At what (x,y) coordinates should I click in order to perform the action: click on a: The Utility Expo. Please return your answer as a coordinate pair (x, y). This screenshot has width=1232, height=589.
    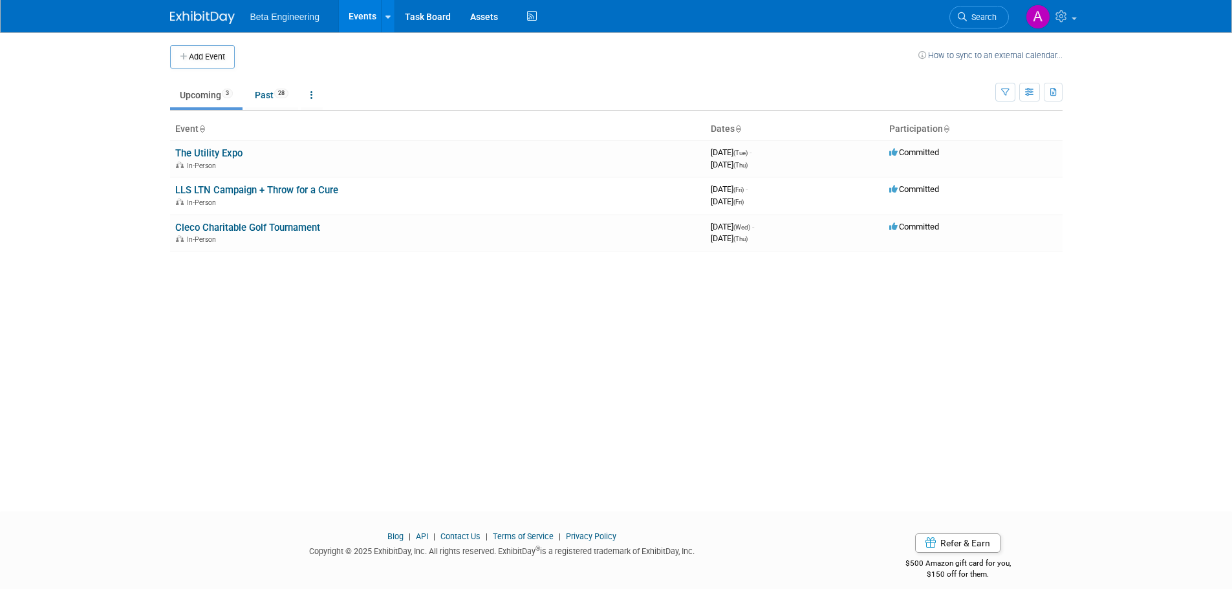
    Looking at the image, I should click on (209, 153).